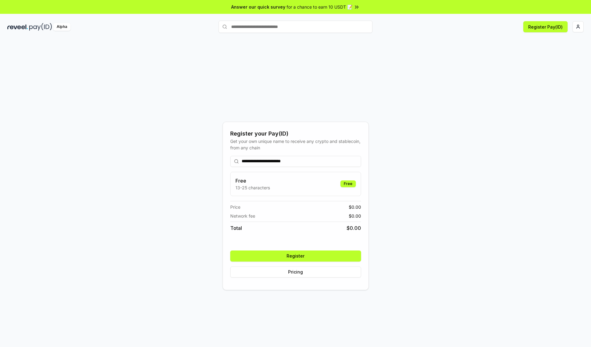 This screenshot has width=591, height=347. What do you see at coordinates (545, 27) in the screenshot?
I see `button: Register Pay(ID)` at bounding box center [545, 27].